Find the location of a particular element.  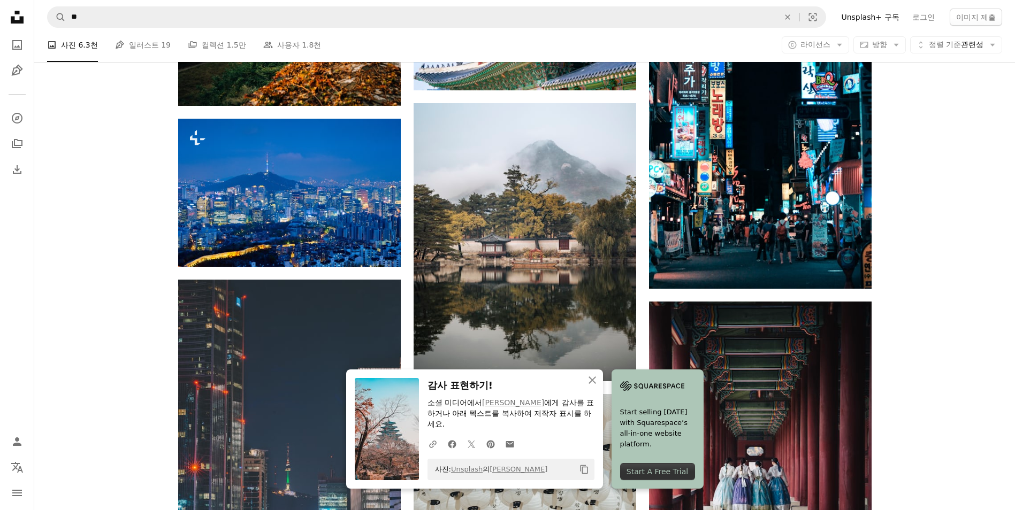

button: 시각적 검색 is located at coordinates (813, 17).